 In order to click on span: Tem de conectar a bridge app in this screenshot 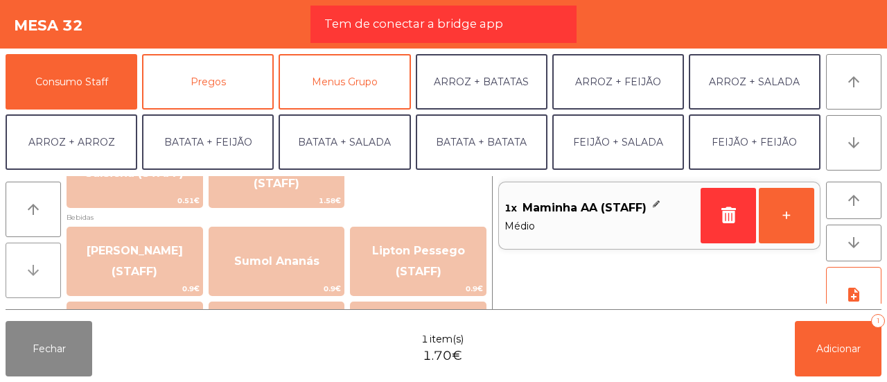, I will do `click(414, 24)`.